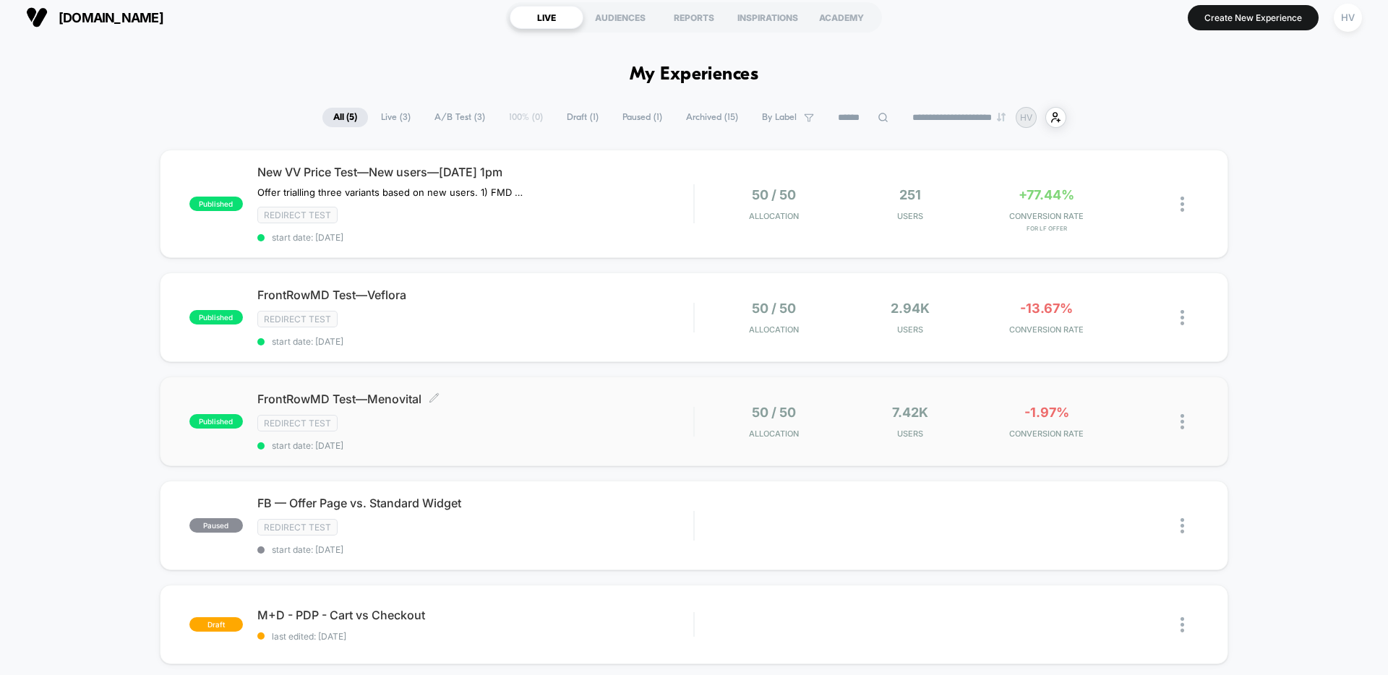  I want to click on span: 7.42k, so click(910, 412).